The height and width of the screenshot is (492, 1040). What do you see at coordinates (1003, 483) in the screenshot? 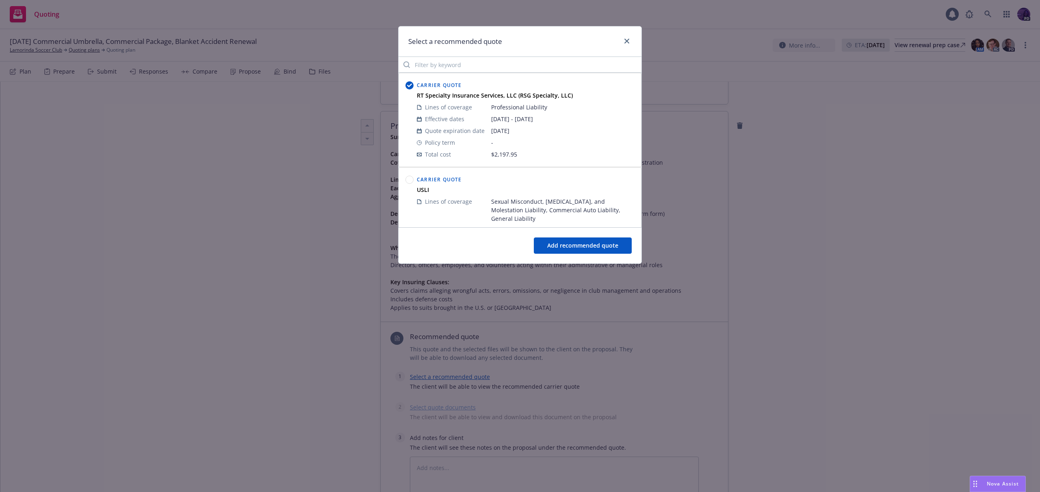
I see `span: Nova Assist` at bounding box center [1003, 483].